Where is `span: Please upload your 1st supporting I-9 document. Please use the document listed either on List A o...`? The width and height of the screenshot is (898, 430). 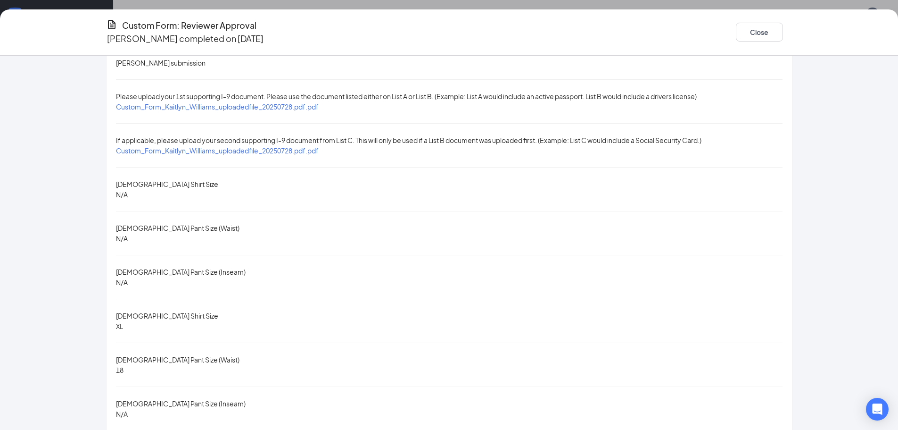
span: Please upload your 1st supporting I-9 document. Please use the document listed either on List A o... is located at coordinates (406, 96).